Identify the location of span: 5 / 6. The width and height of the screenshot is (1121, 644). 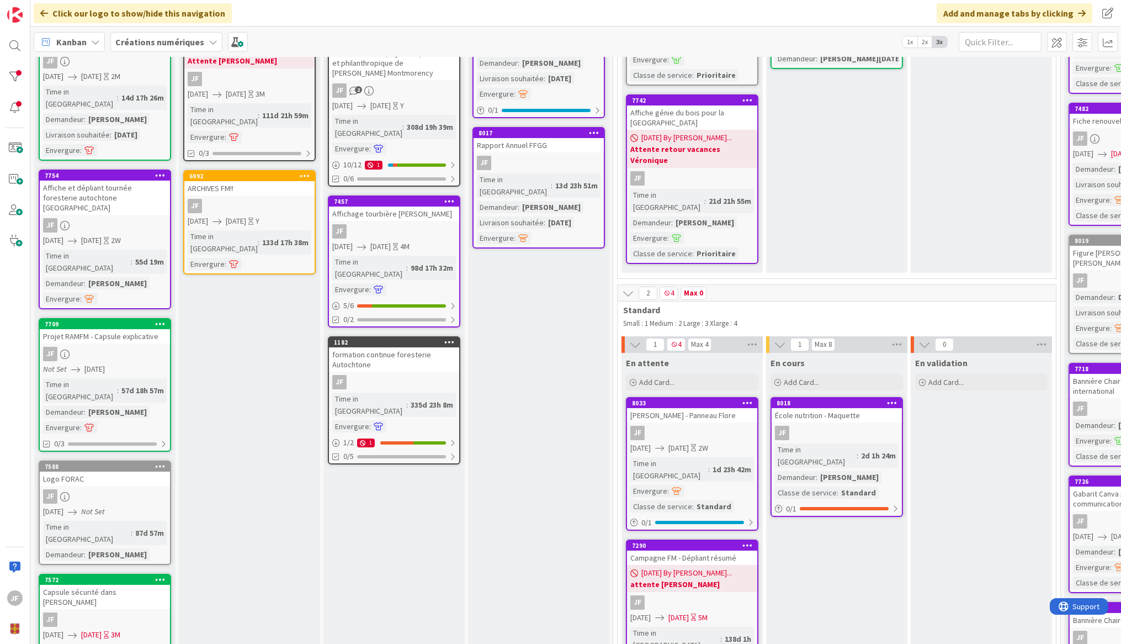
(348, 305).